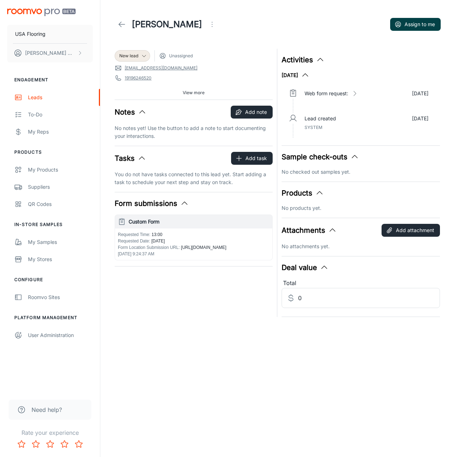 The image size is (455, 457). What do you see at coordinates (303, 60) in the screenshot?
I see `button: Activities` at bounding box center [303, 60].